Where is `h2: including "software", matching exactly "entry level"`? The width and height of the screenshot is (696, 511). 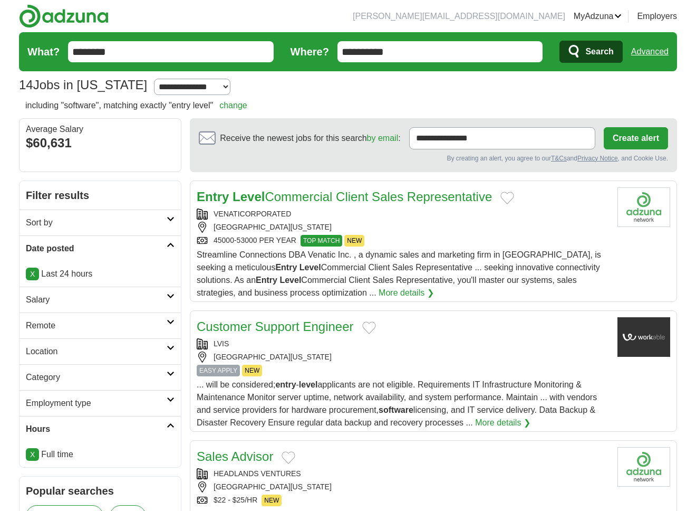
h2: including "software", matching exactly "entry level" is located at coordinates (136, 106).